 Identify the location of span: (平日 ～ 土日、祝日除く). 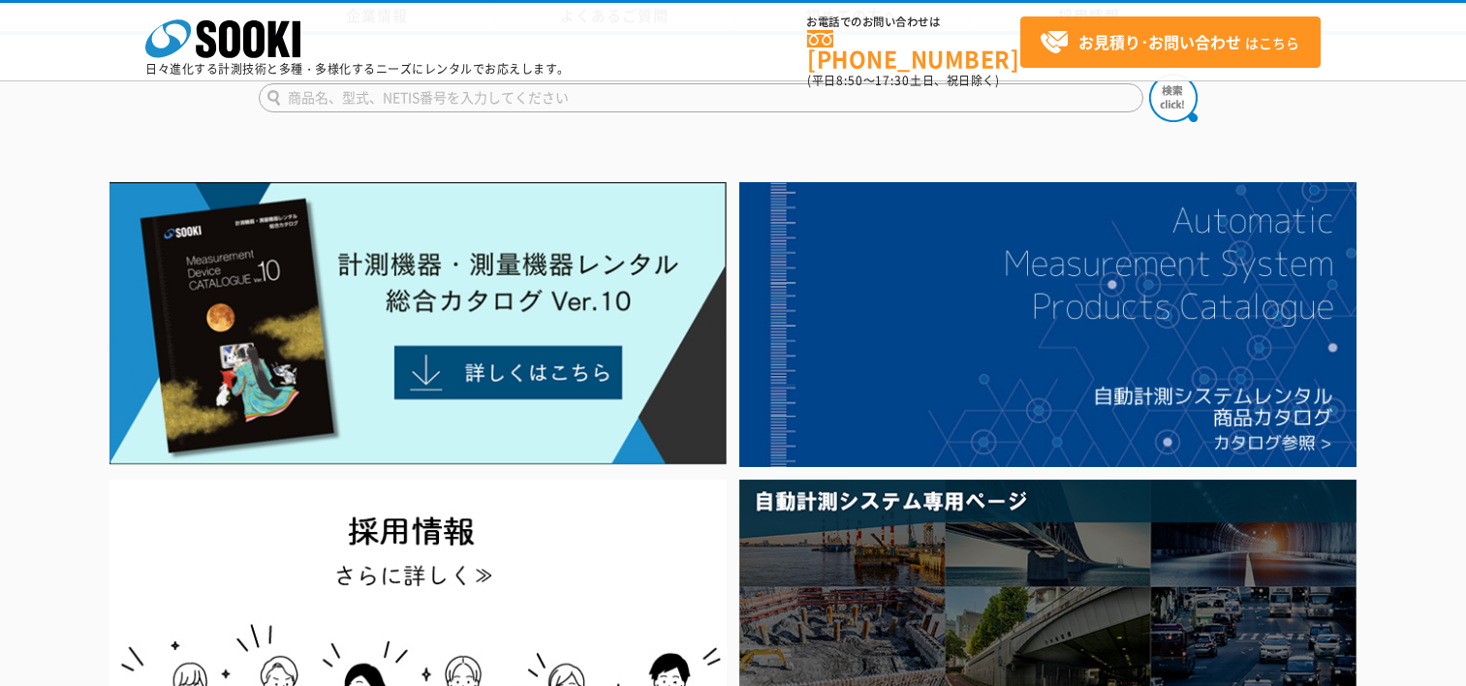
(903, 80).